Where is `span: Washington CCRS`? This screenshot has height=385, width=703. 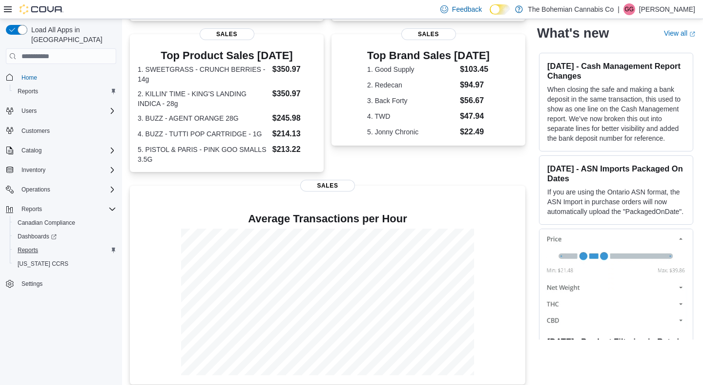
span: Washington CCRS is located at coordinates (65, 264).